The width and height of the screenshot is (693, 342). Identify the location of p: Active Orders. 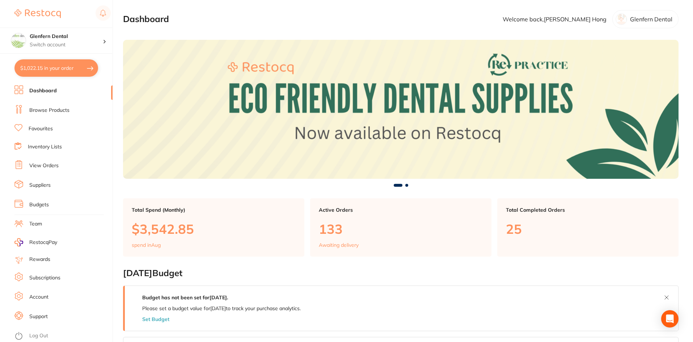
(400, 210).